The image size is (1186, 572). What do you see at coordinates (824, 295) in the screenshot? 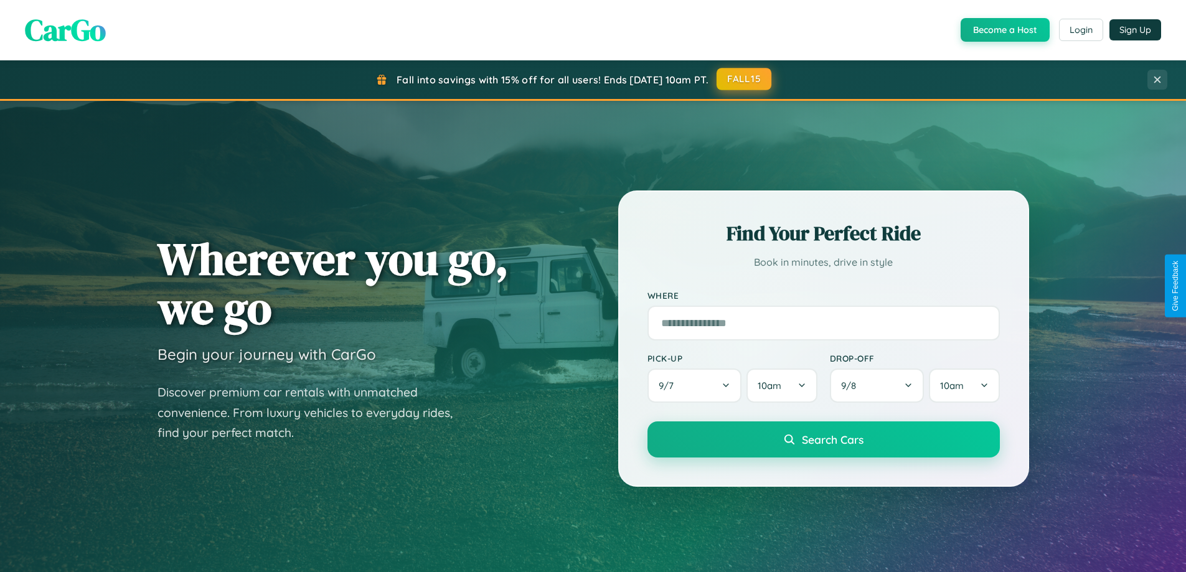
I see `label: Where` at bounding box center [824, 295].